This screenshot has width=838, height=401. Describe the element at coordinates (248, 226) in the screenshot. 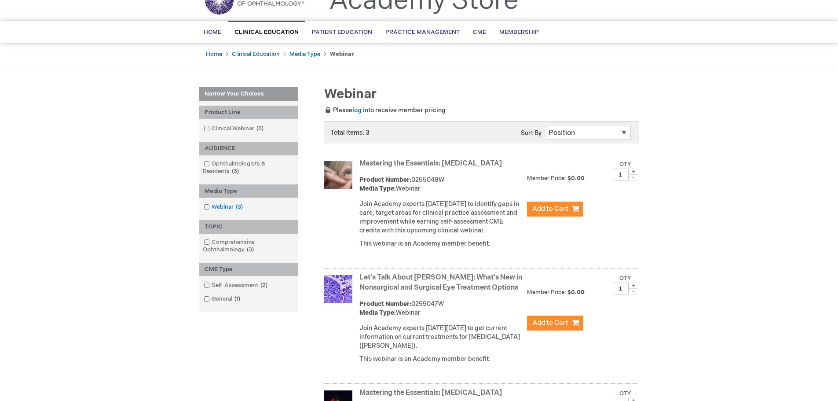

I see `div: TOPIC` at that location.